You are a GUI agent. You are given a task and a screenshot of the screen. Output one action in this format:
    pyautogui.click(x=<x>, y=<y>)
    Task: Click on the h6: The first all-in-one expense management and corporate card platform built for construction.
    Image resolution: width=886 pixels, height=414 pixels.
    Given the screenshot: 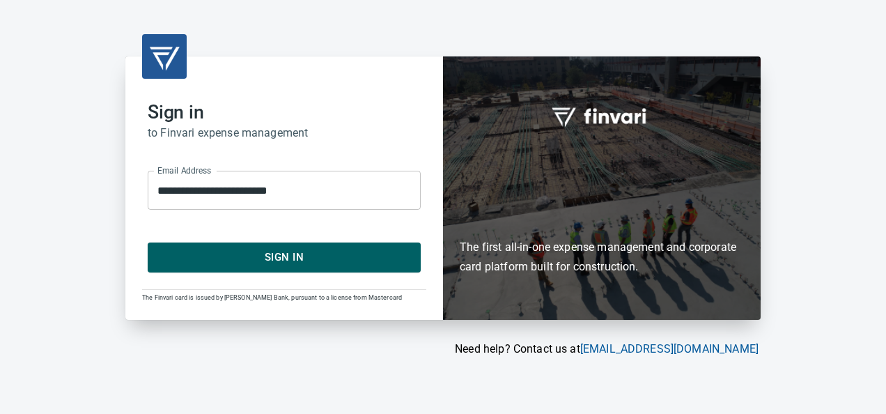 What is the action you would take?
    pyautogui.click(x=602, y=217)
    